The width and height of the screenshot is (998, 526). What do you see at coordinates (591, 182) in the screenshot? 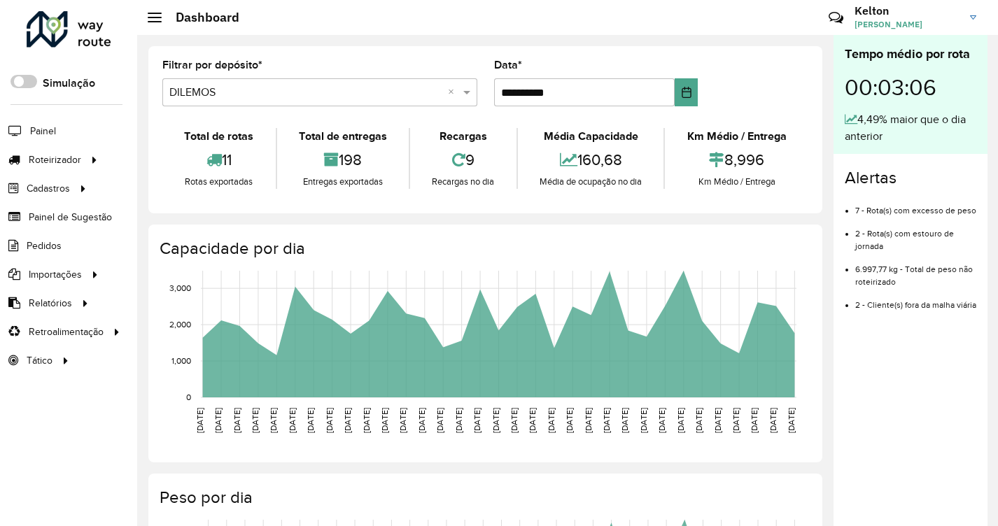
I see `div: Média de ocupação no dia` at bounding box center [591, 182].